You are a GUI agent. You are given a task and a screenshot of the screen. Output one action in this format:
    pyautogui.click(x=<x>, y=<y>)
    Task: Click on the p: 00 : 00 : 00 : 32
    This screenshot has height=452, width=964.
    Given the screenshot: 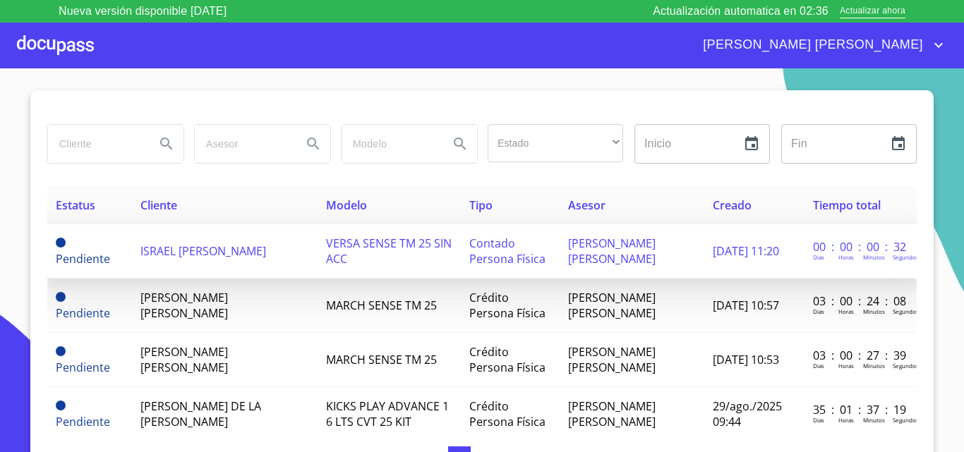 What is the action you would take?
    pyautogui.click(x=860, y=247)
    